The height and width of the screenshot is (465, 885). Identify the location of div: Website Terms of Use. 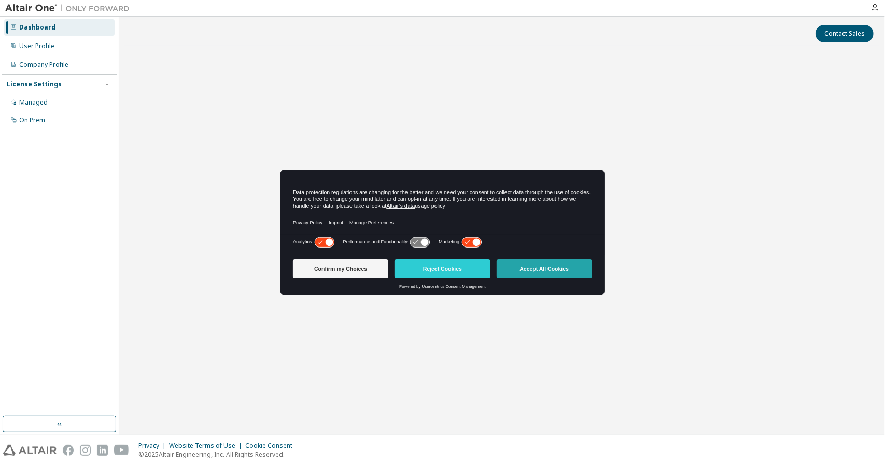
(207, 446).